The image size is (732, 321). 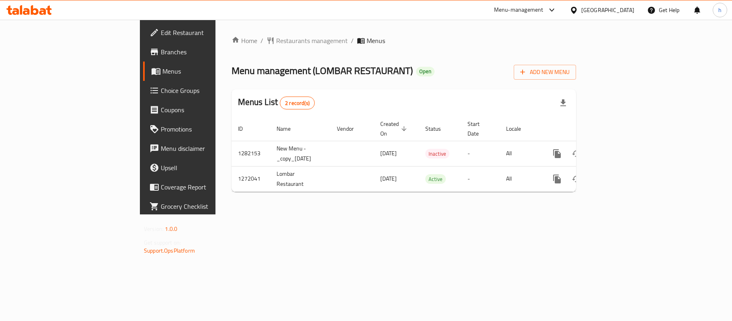 What do you see at coordinates (245, 129) in the screenshot?
I see `span: ID` at bounding box center [245, 129].